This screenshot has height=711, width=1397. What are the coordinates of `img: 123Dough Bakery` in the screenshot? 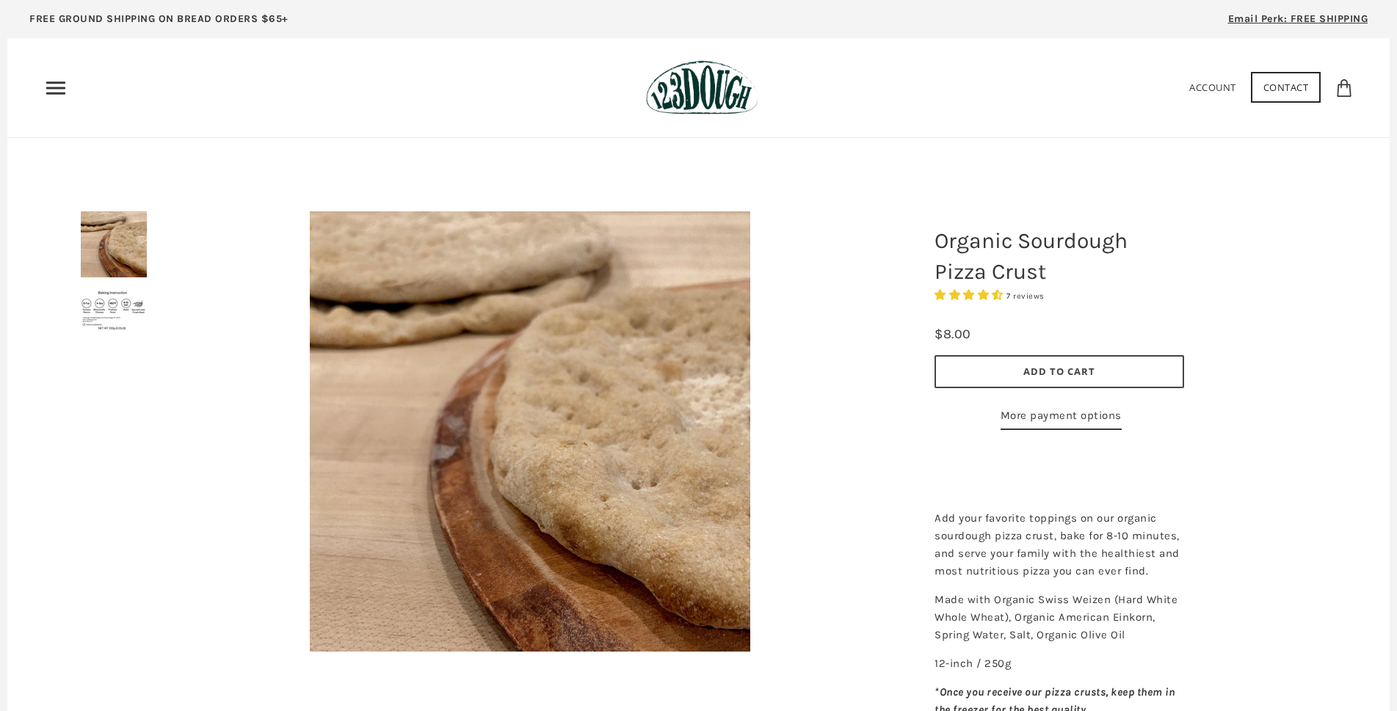 It's located at (702, 87).